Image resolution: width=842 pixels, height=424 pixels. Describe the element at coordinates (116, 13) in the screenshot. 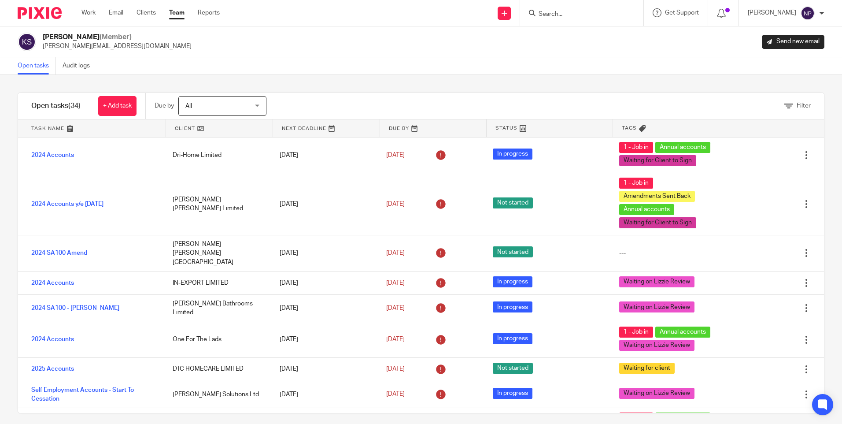

I see `a: Email` at that location.